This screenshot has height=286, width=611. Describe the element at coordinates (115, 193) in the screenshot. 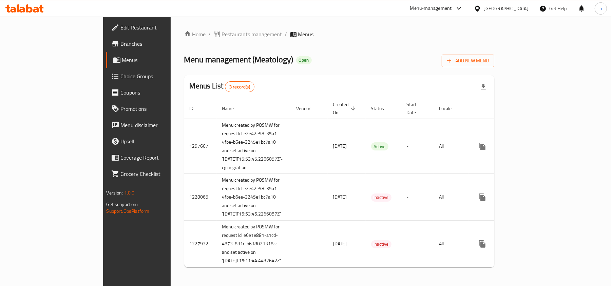

I see `span: Version:` at that location.